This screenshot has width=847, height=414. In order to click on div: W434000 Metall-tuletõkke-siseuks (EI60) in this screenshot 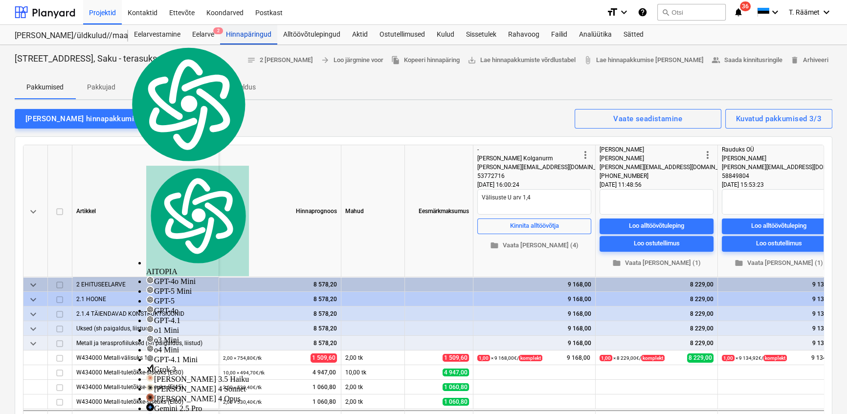, I will do `click(145, 402)`.